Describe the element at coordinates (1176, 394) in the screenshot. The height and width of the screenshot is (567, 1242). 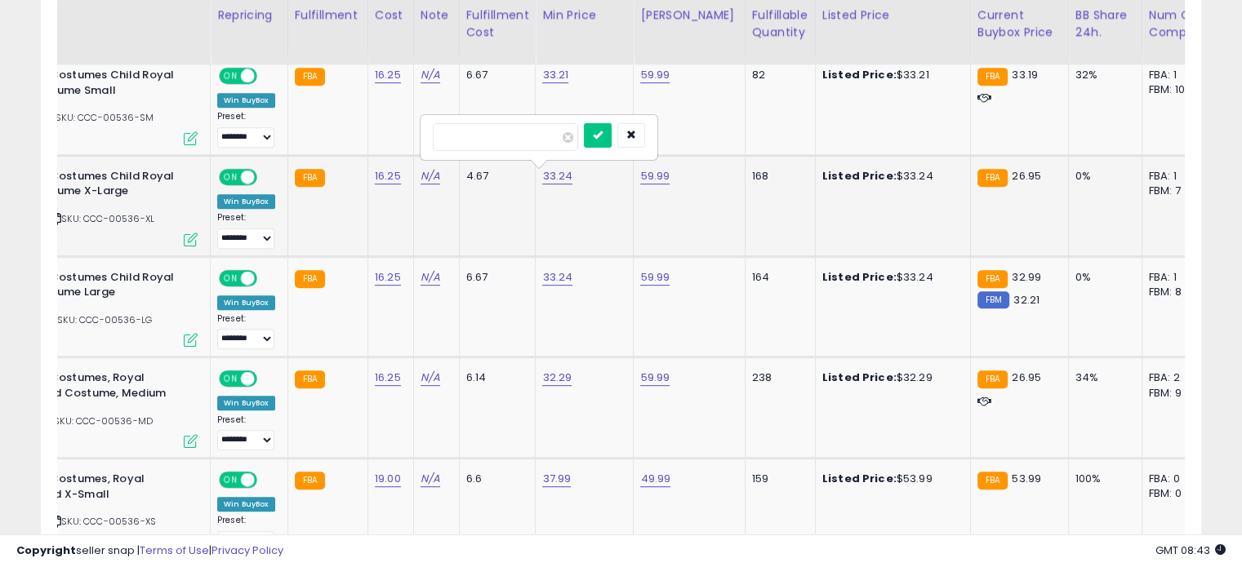
I see `div: FBM: 9` at that location.